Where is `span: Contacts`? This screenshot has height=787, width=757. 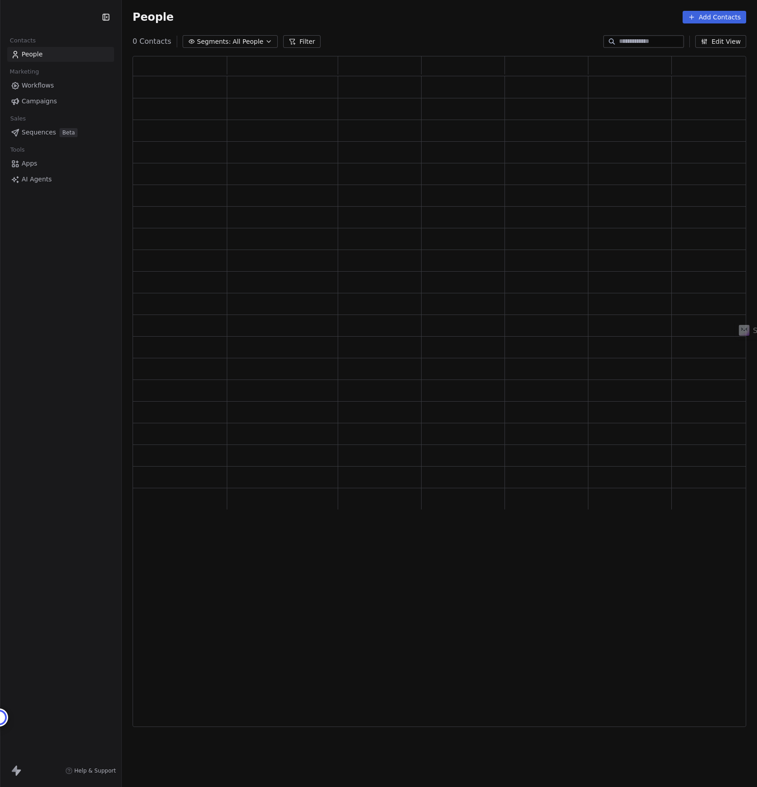 span: Contacts is located at coordinates (23, 41).